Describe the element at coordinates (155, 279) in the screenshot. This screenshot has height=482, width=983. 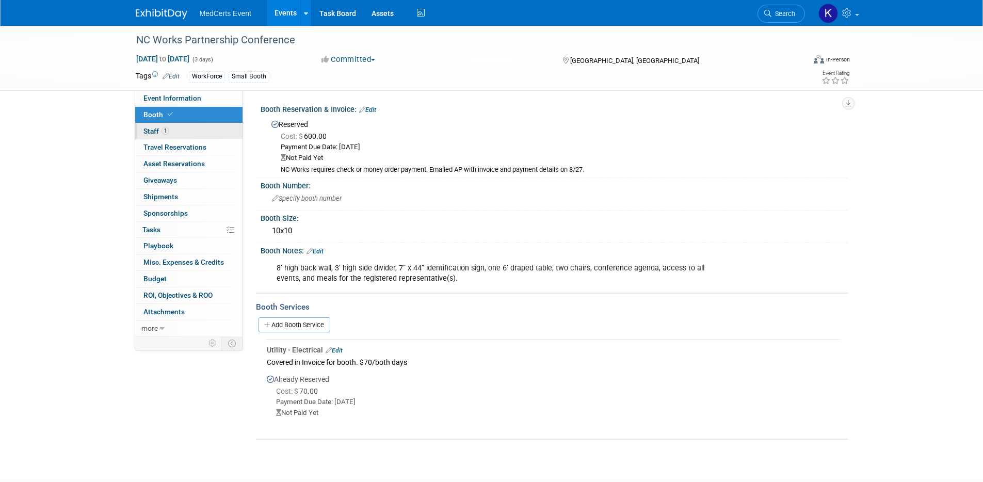
I see `span: Budget` at that location.